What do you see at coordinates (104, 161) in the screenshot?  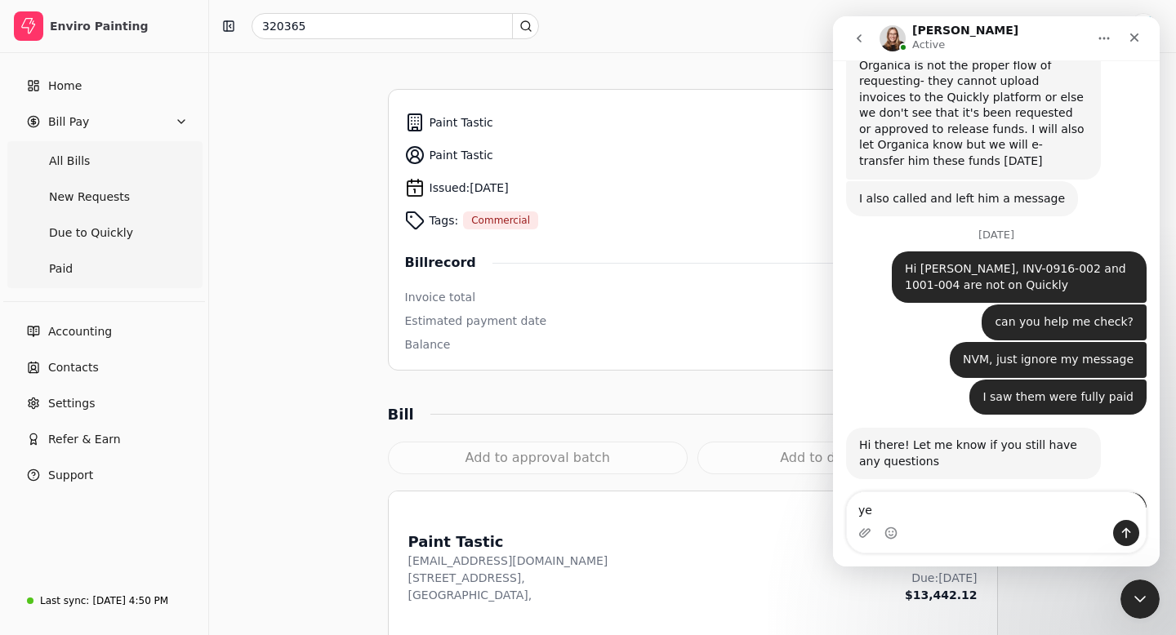 I see `a: All Bills` at bounding box center [104, 161].